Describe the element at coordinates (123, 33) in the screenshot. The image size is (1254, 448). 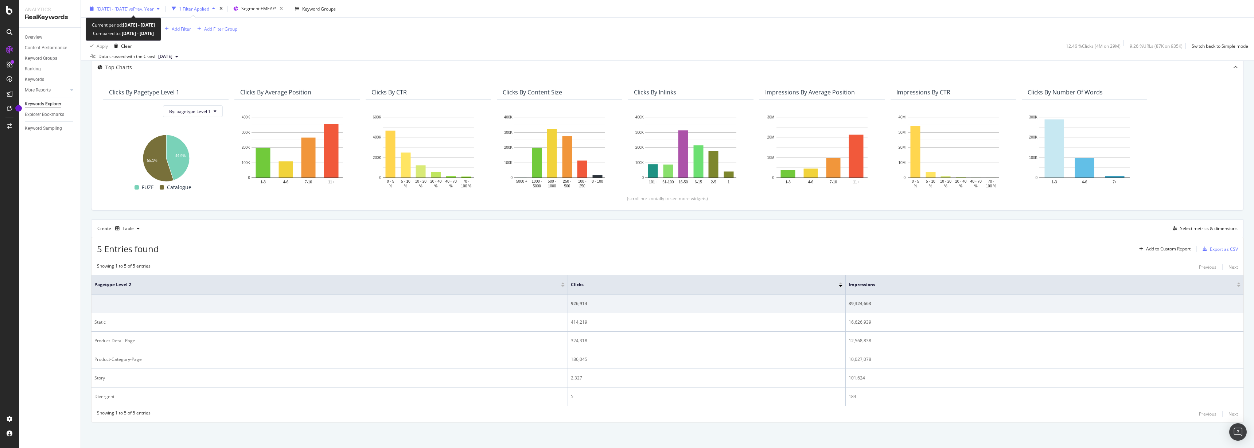
I see `div: Compared to:` at that location.